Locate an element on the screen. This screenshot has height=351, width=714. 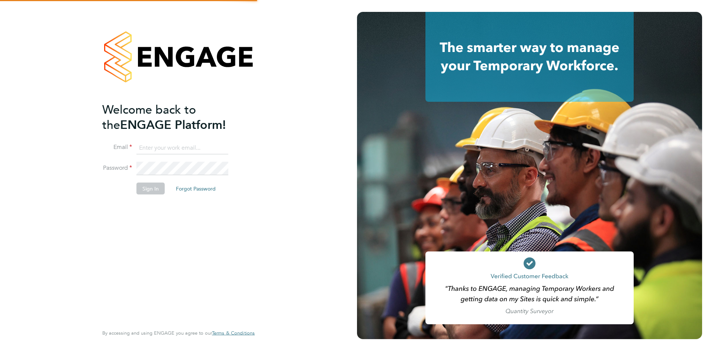
button: Sign In is located at coordinates (151, 189).